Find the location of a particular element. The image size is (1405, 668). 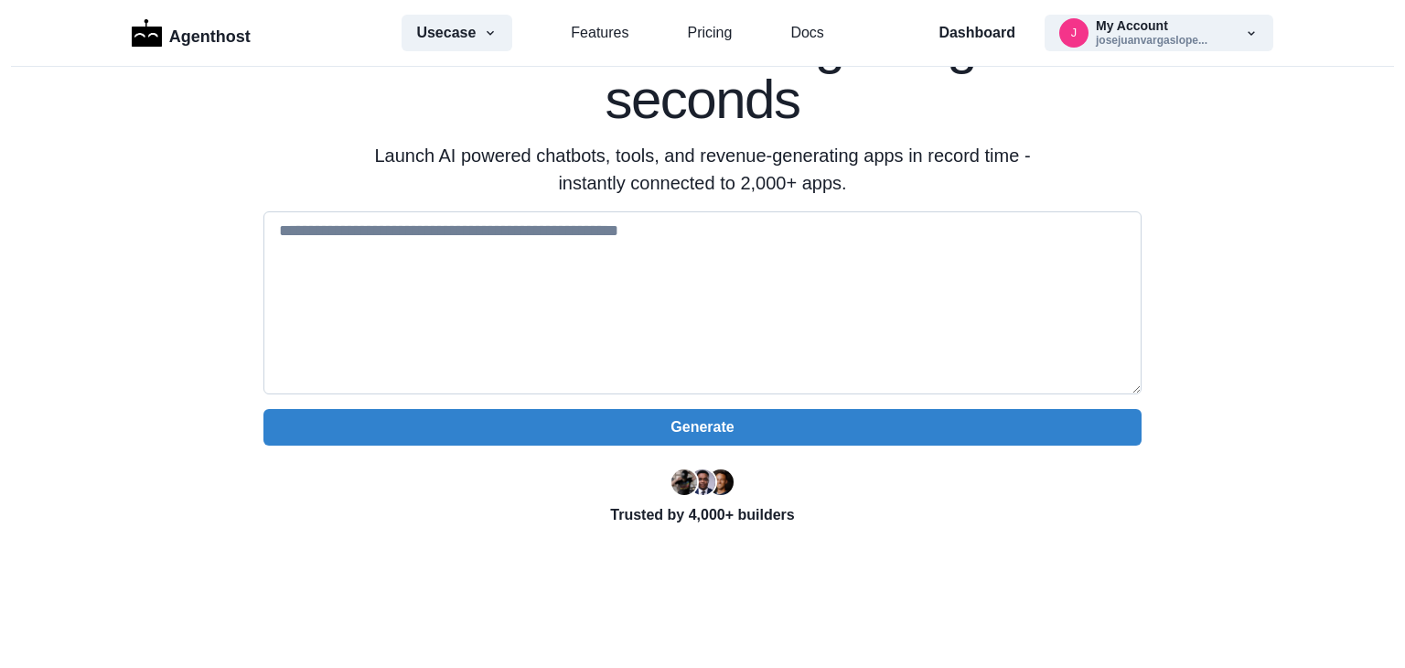

img: Logo is located at coordinates (146, 33).